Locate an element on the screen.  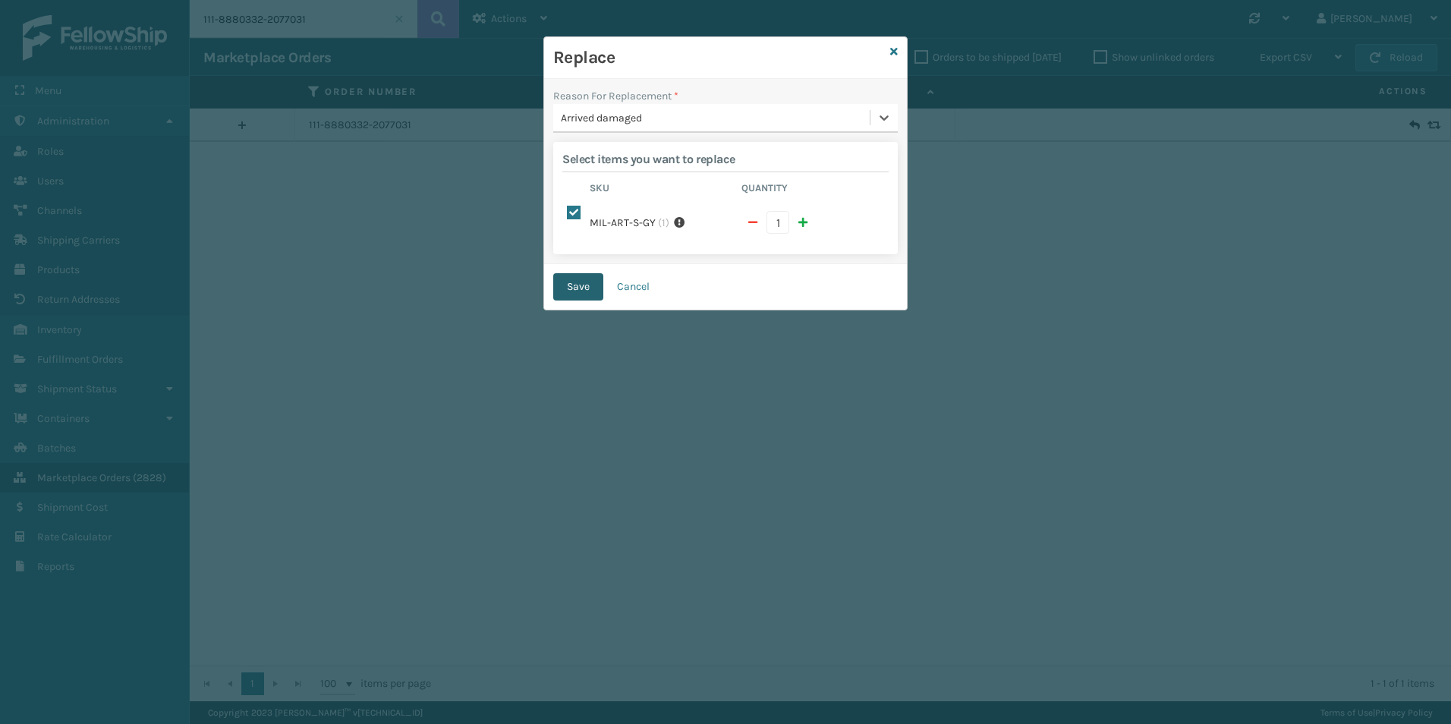
span: ( 1 ) is located at coordinates (663, 222).